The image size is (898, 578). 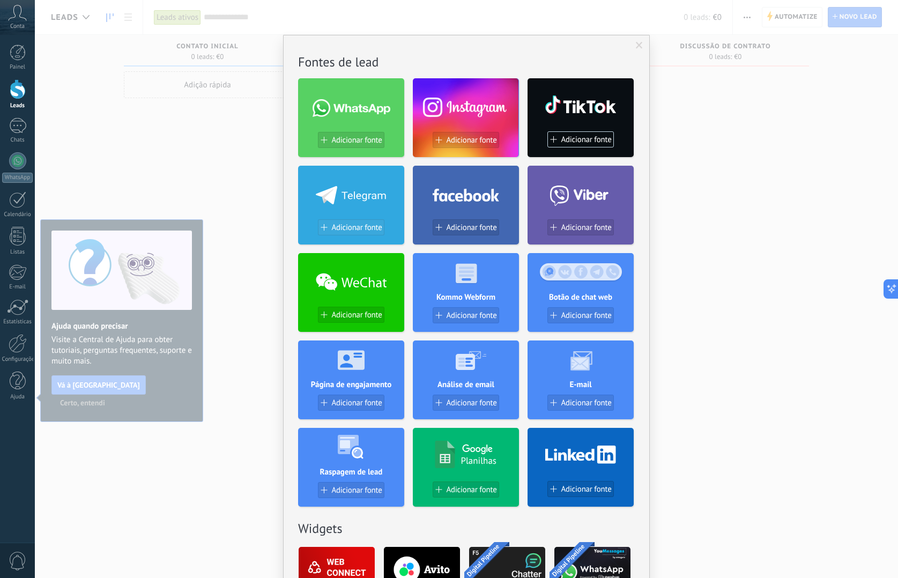 What do you see at coordinates (18, 359) in the screenshot?
I see `div: Configurações` at bounding box center [18, 359].